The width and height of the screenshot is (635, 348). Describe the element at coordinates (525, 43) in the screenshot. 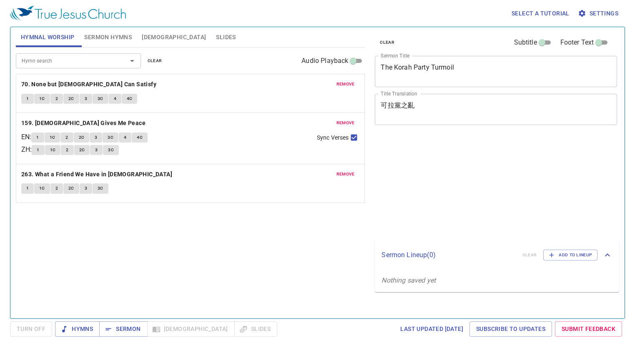

I see `span: Subtitle` at that location.